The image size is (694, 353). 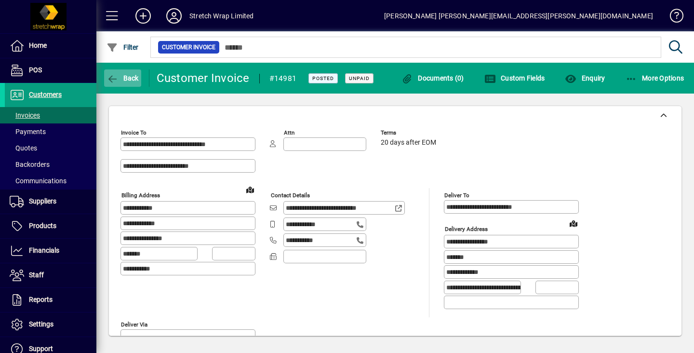 I want to click on button: Filter, so click(x=122, y=47).